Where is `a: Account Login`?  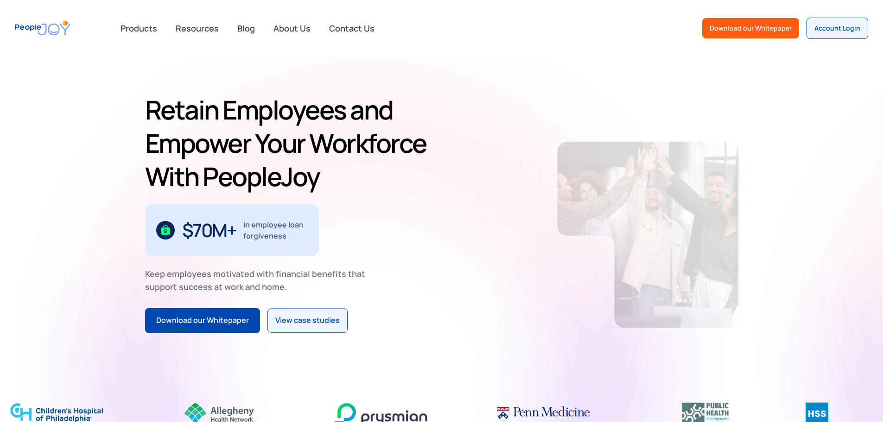
a: Account Login is located at coordinates (837, 28).